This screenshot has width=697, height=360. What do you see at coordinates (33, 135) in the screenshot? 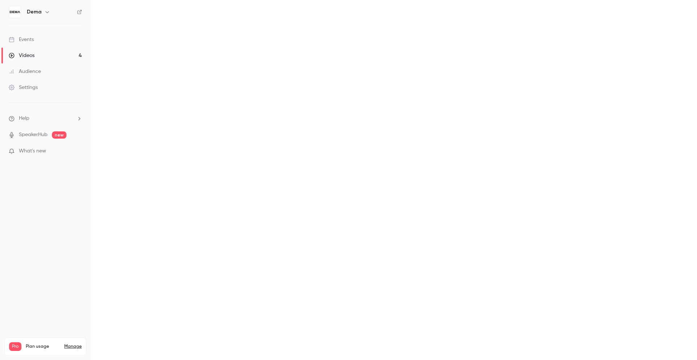
I see `a: SpeakerHub` at bounding box center [33, 135].